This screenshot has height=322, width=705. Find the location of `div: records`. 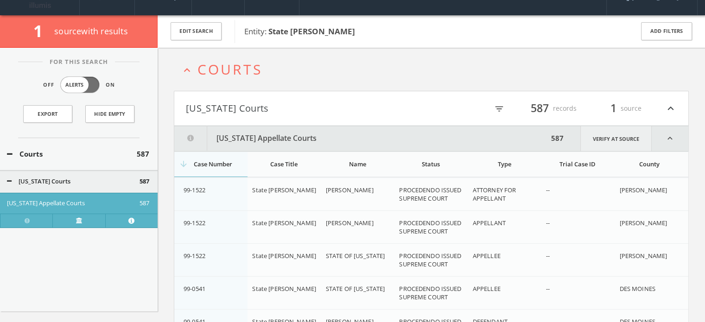

div: records is located at coordinates (549, 108).